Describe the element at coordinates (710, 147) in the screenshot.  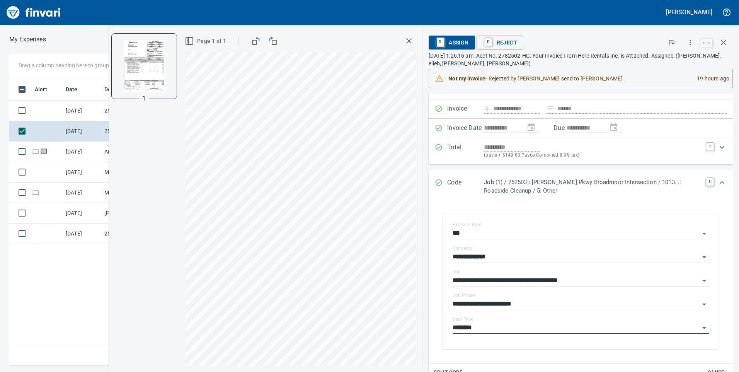
I see `a: T` at that location.